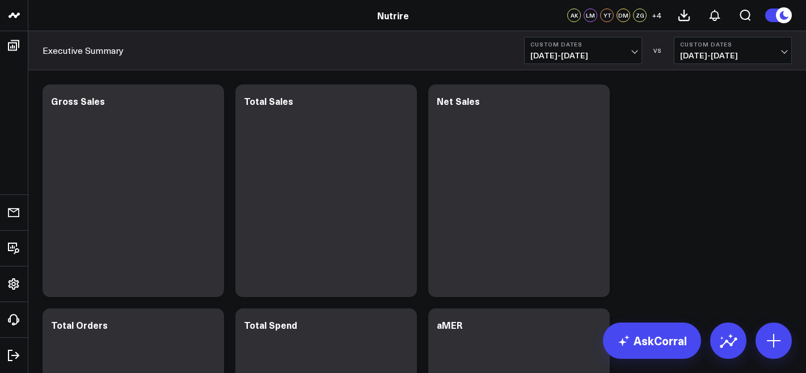 The height and width of the screenshot is (373, 806). Describe the element at coordinates (656, 15) in the screenshot. I see `span: + 4` at that location.